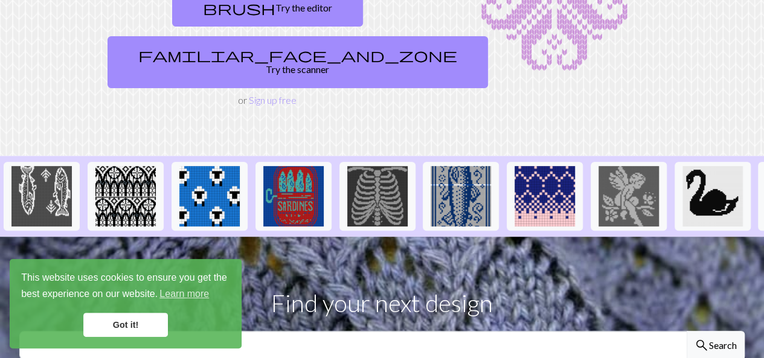 Image resolution: width=764 pixels, height=358 pixels. What do you see at coordinates (377, 196) in the screenshot?
I see `button: New Piskel-1.png (2).png` at bounding box center [377, 196].